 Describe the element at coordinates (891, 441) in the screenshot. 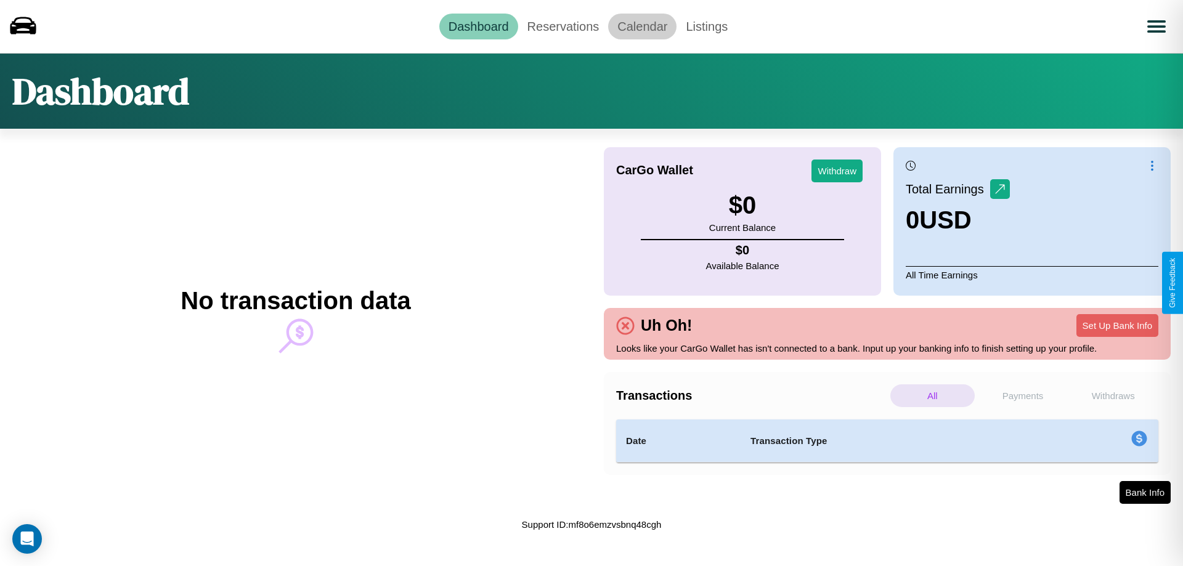

I see `h4: Transaction Type` at that location.